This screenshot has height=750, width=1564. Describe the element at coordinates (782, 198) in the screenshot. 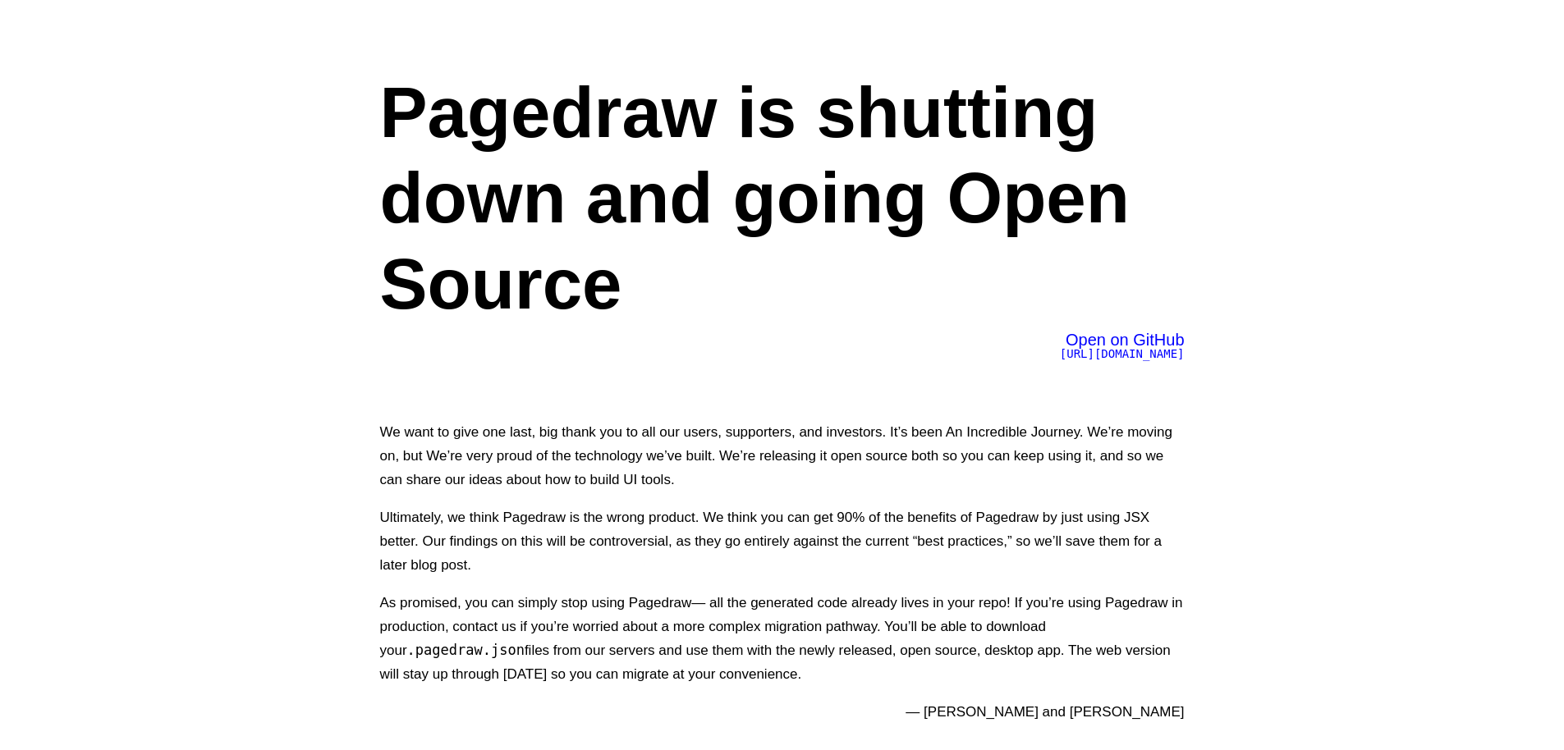

I see `h1: Pagedraw is shutting down and going Open Source` at that location.